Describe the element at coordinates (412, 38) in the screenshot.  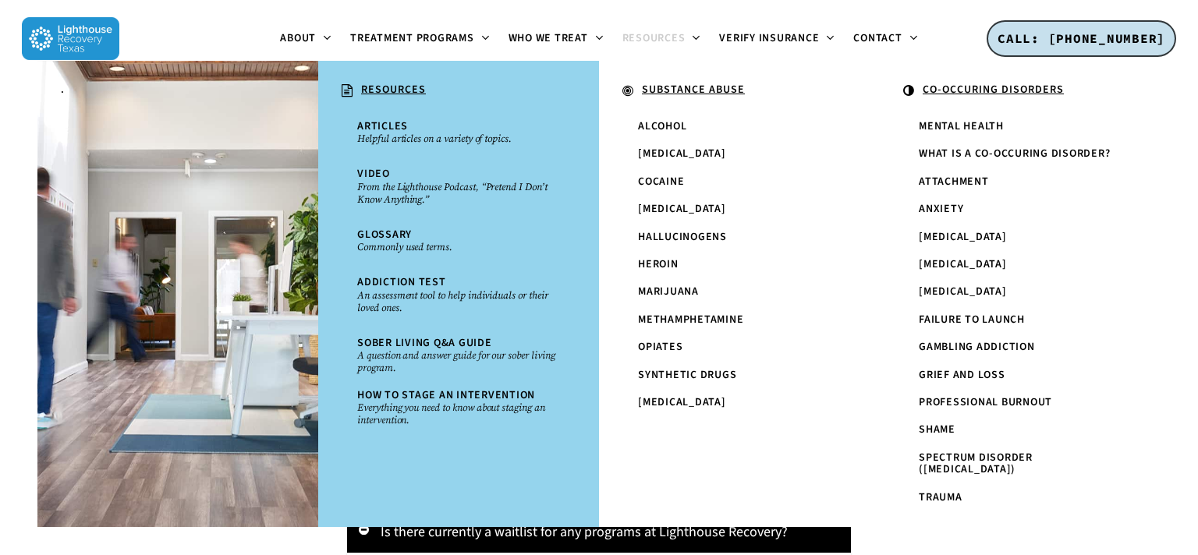
I see `span: Treatment Programs` at that location.